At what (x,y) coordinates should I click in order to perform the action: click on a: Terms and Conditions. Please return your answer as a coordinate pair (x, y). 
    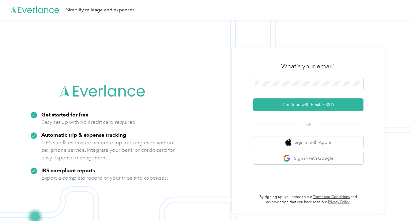
    Looking at the image, I should click on (331, 196).